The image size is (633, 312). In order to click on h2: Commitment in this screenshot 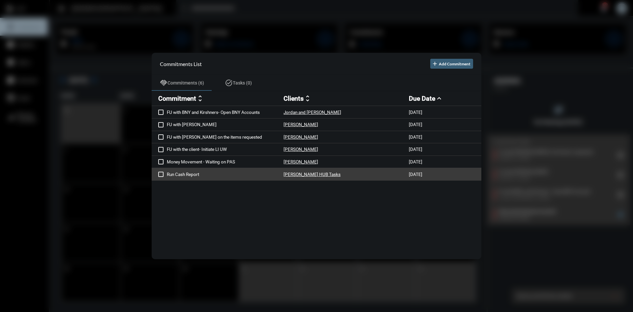, I will do `click(177, 98)`.